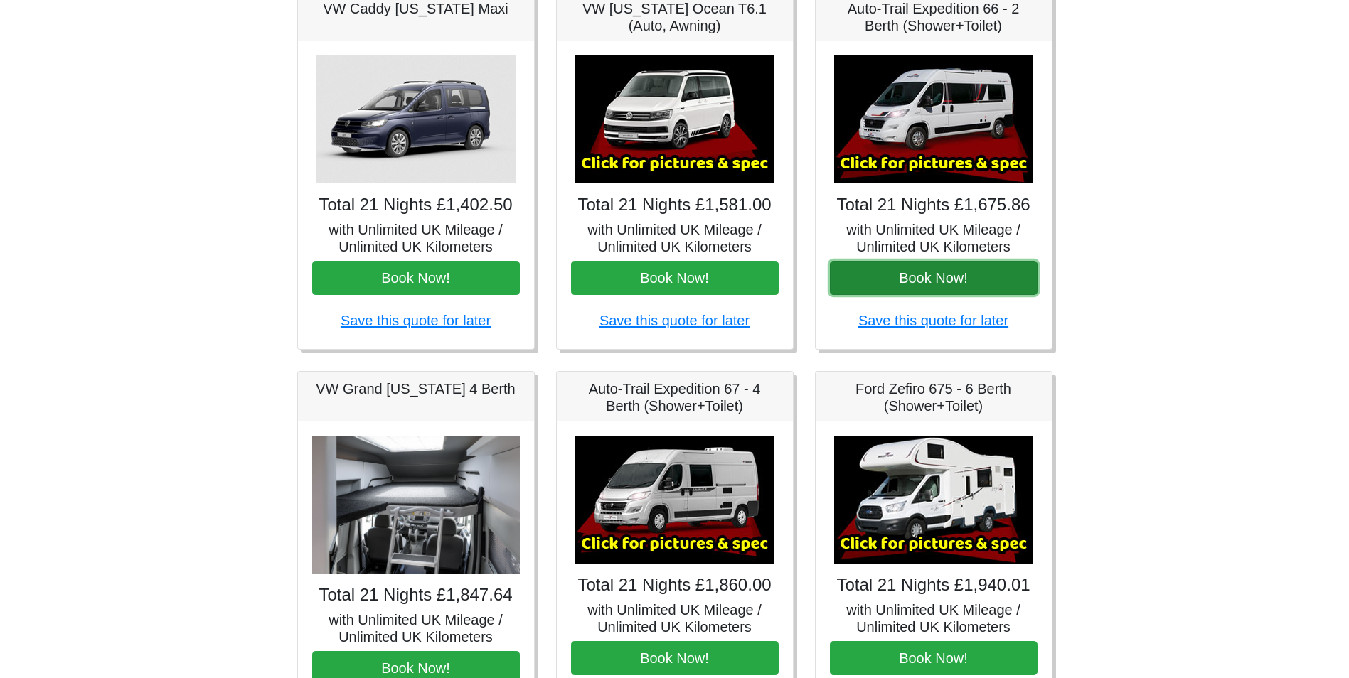  What do you see at coordinates (933, 585) in the screenshot?
I see `h4: Total 21 Nights £1,940.01` at bounding box center [933, 585].